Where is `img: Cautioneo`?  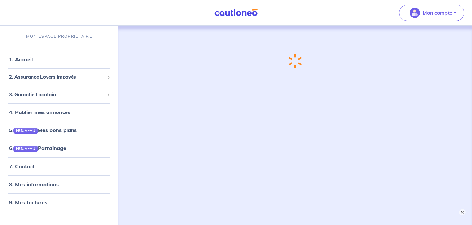 img: Cautioneo is located at coordinates (236, 13).